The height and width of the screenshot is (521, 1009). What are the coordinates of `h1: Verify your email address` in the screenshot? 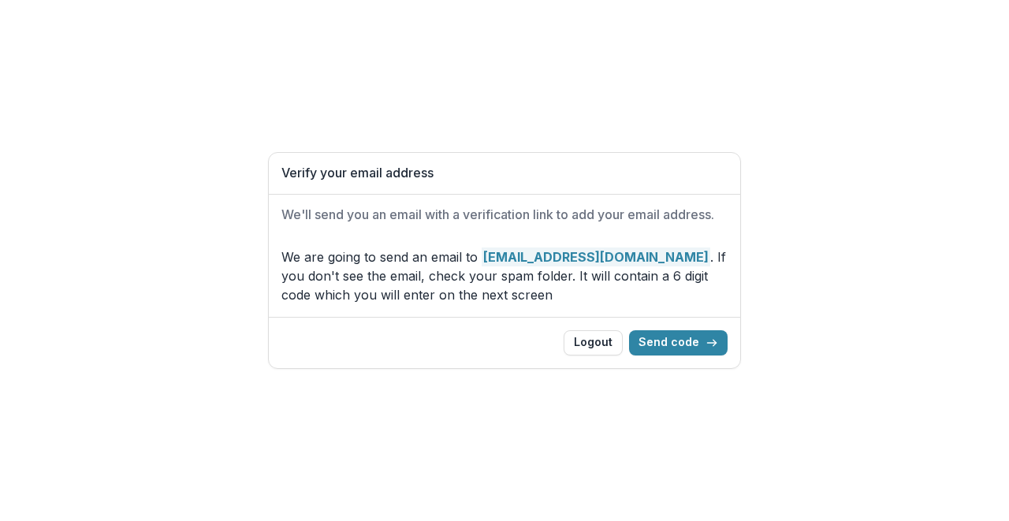 It's located at (505, 173).